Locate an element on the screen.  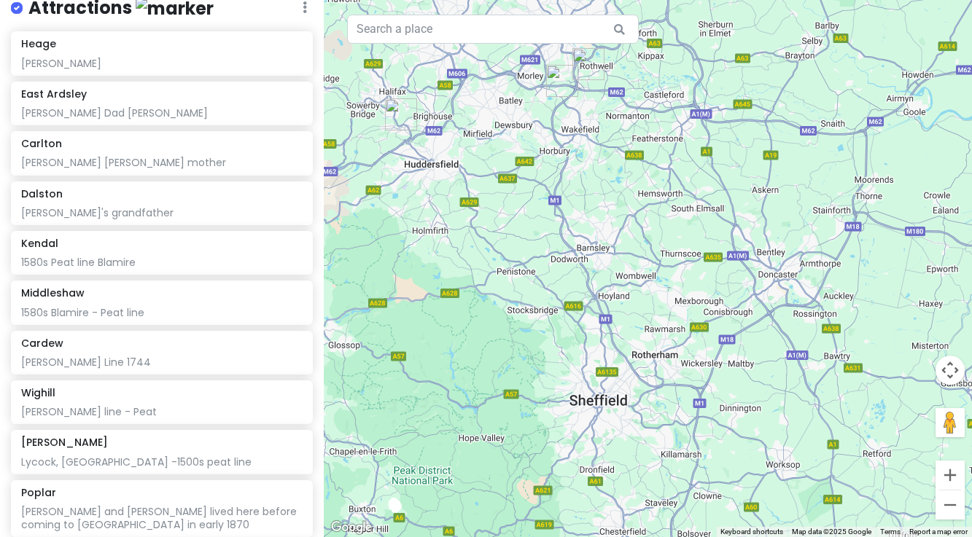
h6: Poplar is located at coordinates (39, 493).